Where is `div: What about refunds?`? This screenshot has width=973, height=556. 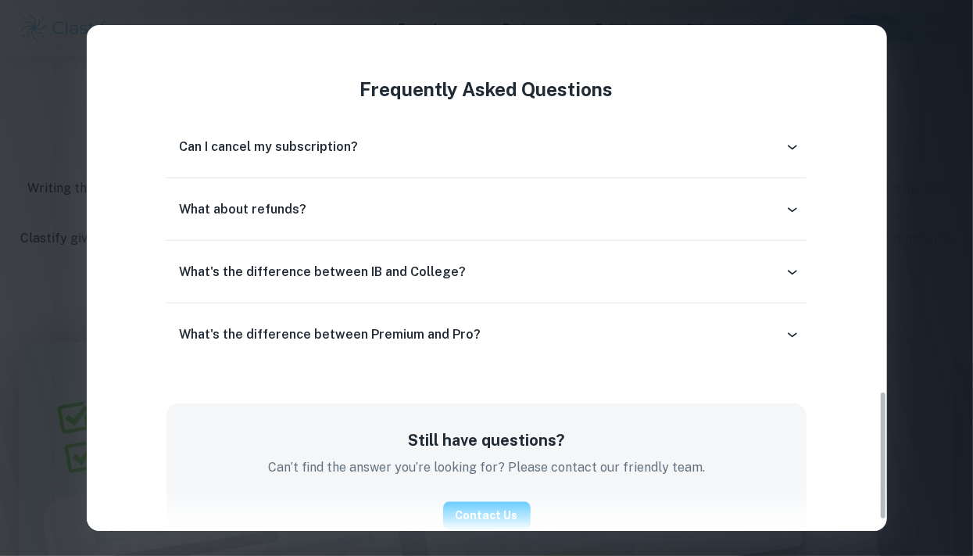
div: What about refunds? is located at coordinates (486, 209).